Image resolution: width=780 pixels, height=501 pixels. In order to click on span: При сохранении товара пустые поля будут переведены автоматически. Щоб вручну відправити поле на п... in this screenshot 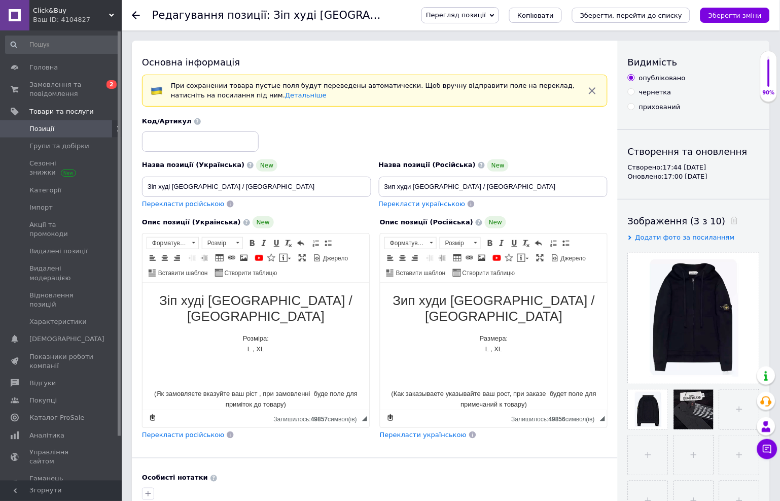, I will do `click(373, 90)`.